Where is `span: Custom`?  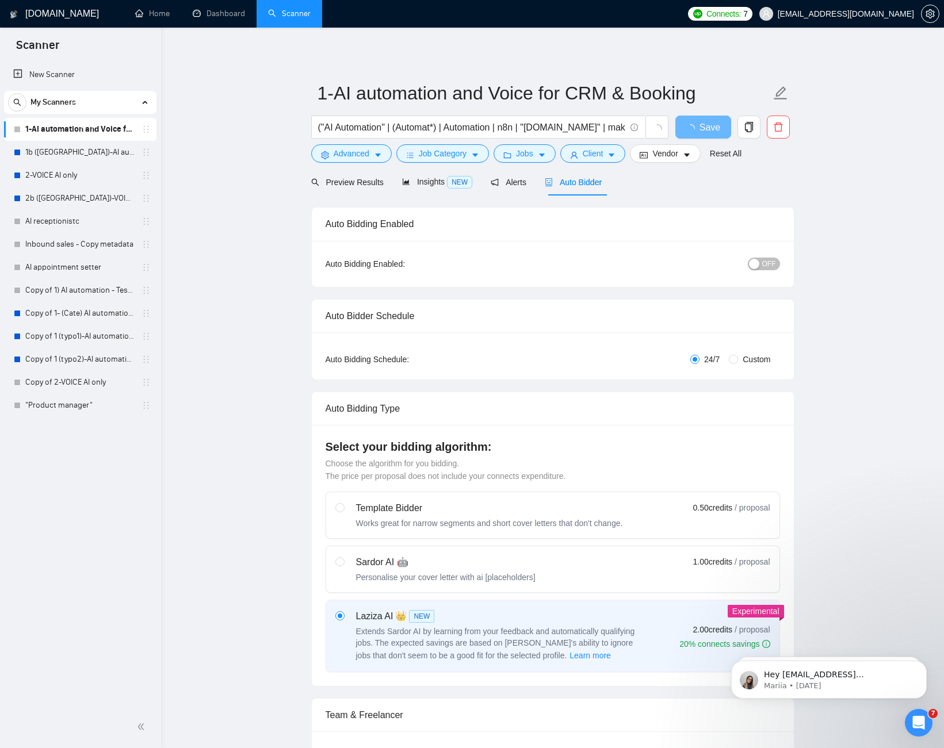 span: Custom is located at coordinates (756, 359).